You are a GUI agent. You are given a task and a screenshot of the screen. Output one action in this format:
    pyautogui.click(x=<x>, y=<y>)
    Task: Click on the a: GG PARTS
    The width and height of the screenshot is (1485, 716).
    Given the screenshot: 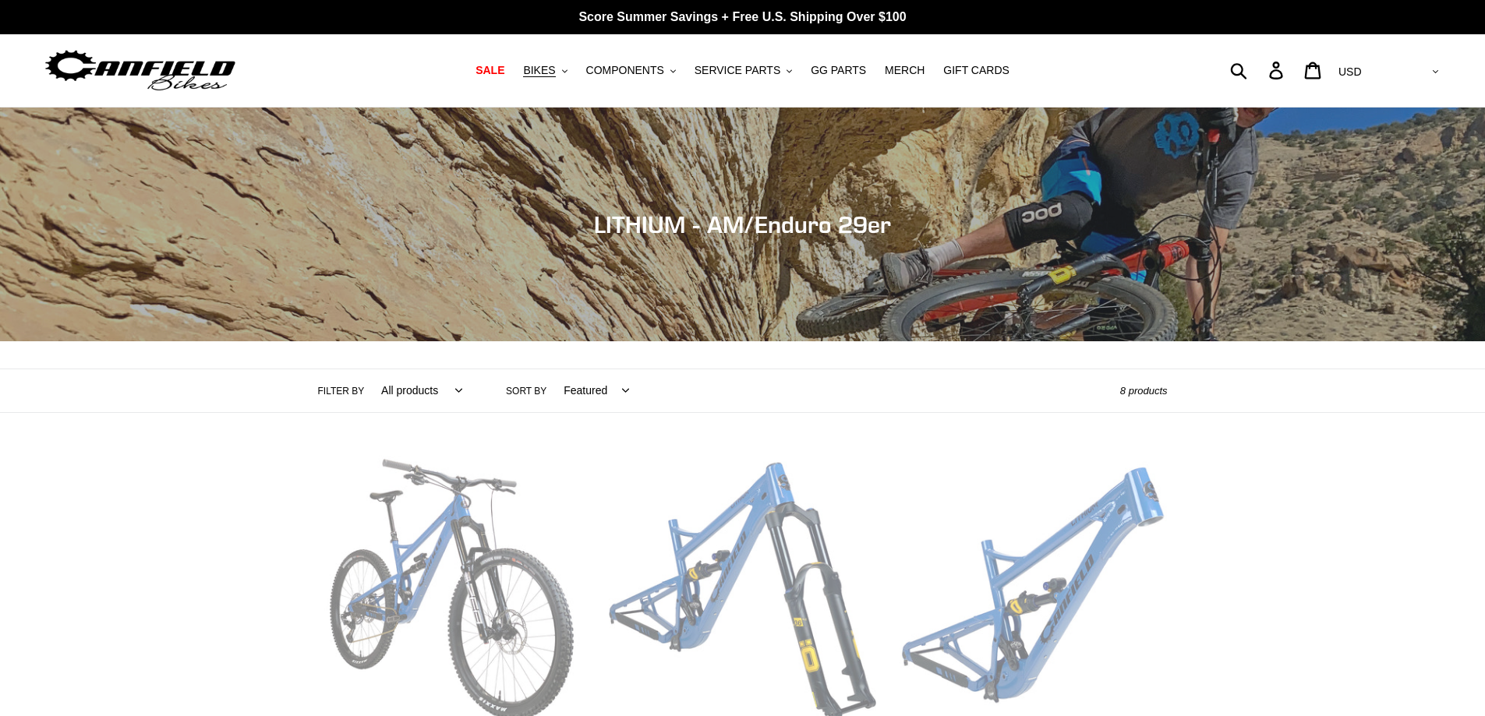 What is the action you would take?
    pyautogui.click(x=838, y=70)
    